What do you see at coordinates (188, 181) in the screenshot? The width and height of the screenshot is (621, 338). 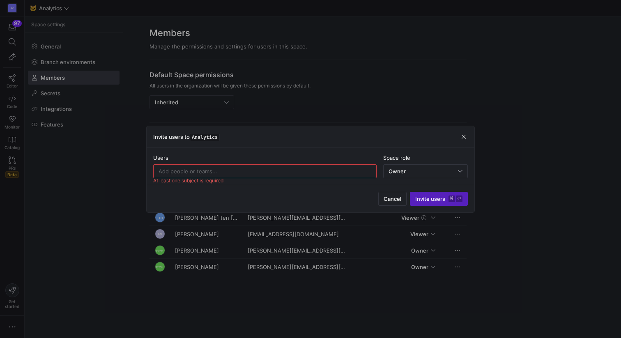 I see `mat-error: At least one subject is required` at bounding box center [188, 181].